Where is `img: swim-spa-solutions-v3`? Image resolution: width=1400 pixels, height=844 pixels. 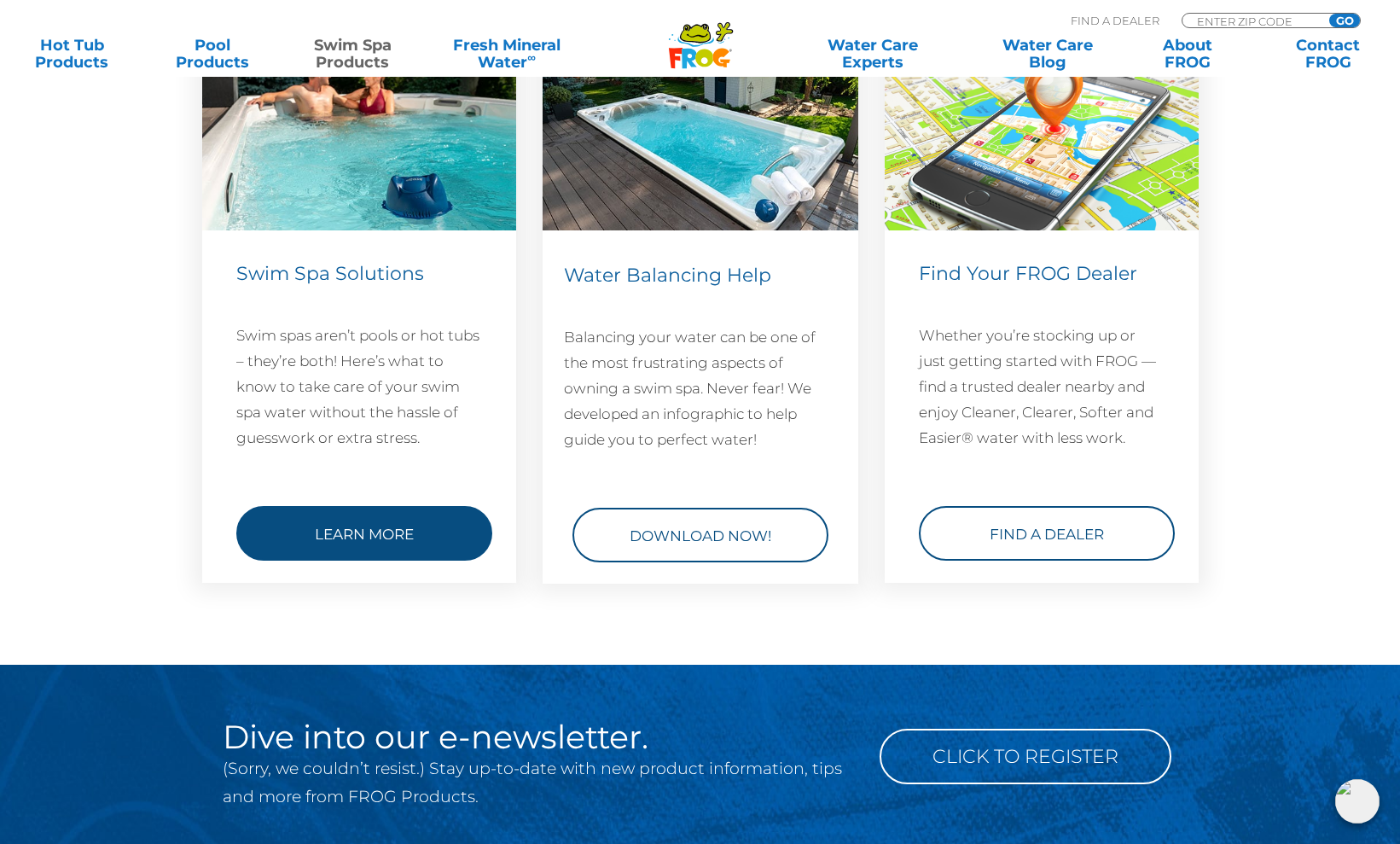
img: swim-spa-solutions-v3 is located at coordinates (359, 141).